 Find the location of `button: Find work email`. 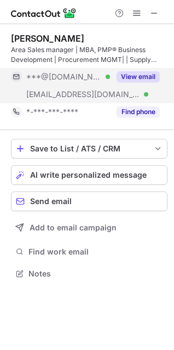

button: Find work email is located at coordinates (89, 251).